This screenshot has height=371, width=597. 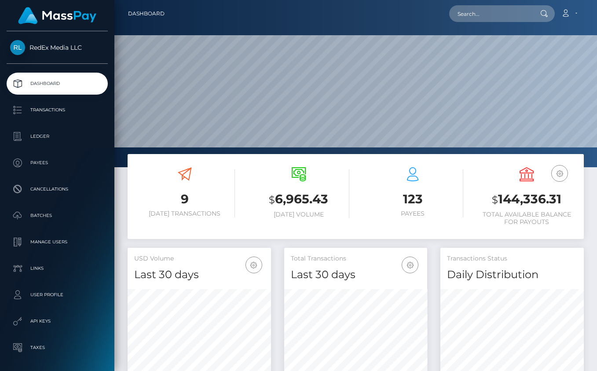 What do you see at coordinates (57, 295) in the screenshot?
I see `p: User Profile` at bounding box center [57, 295].